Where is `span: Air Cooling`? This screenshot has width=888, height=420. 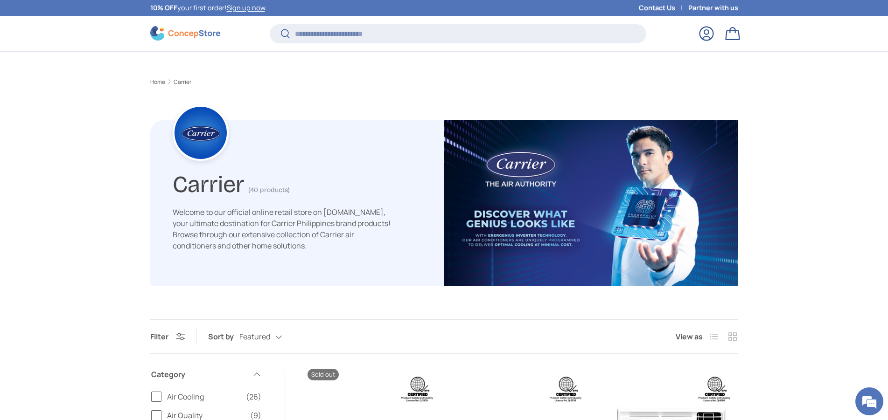 span: Air Cooling is located at coordinates (203, 397).